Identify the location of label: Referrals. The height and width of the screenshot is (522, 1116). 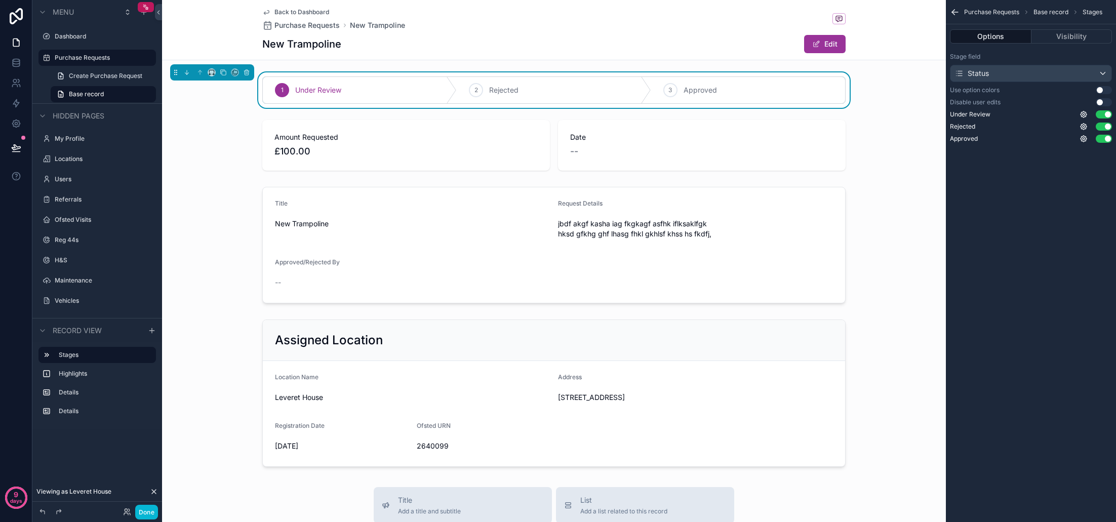
(104, 200).